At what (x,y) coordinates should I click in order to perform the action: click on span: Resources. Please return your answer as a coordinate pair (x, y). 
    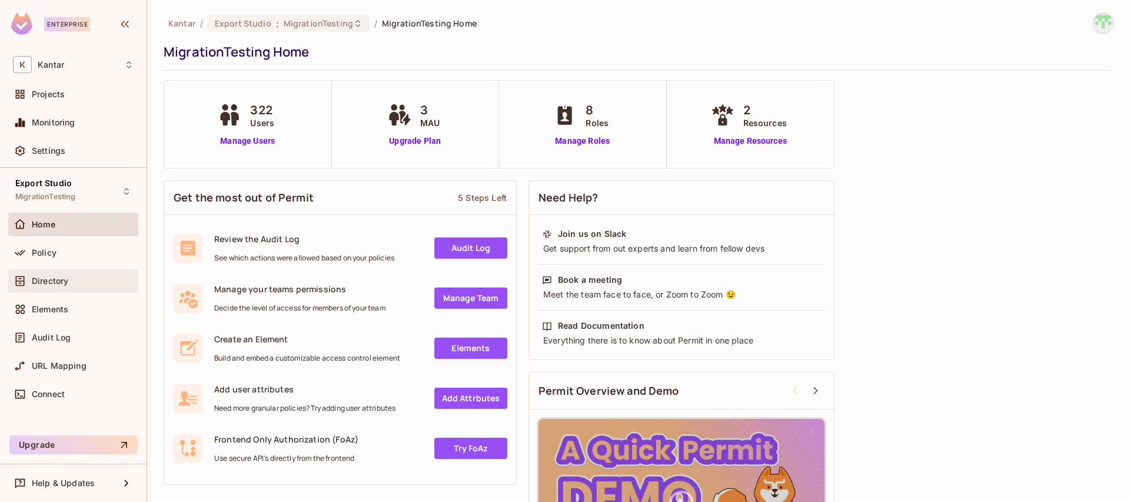
    Looking at the image, I should click on (765, 122).